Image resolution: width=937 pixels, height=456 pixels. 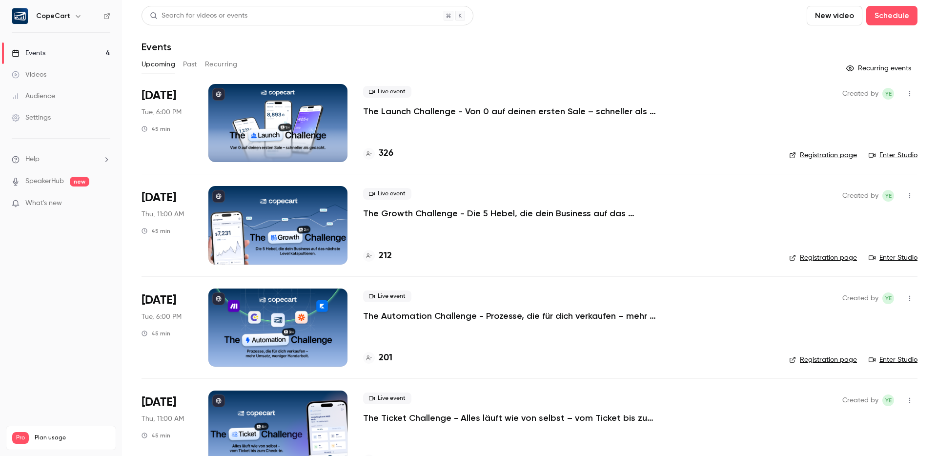 I want to click on h1: Events, so click(x=156, y=47).